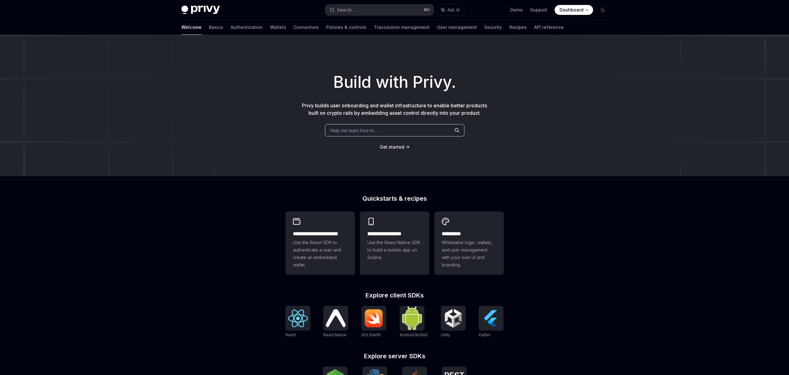  Describe the element at coordinates (298, 322) in the screenshot. I see `a: ReactReact` at that location.